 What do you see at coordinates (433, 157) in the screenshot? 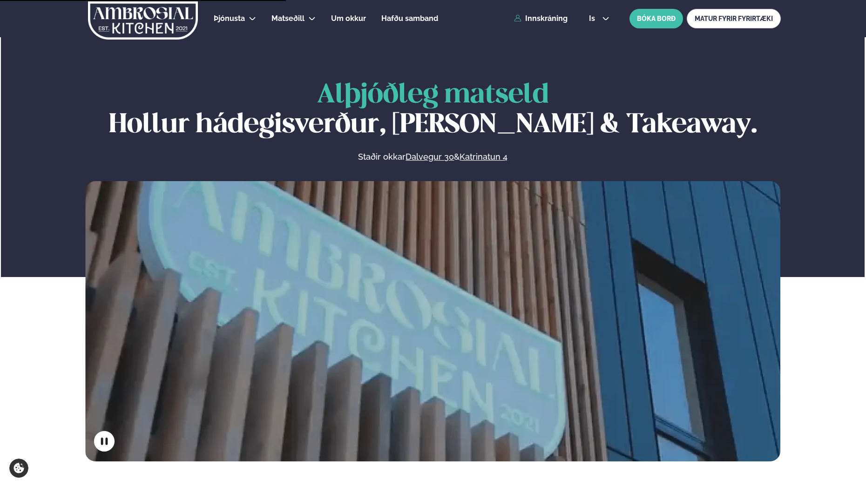
I see `p: Staðir okkar &` at bounding box center [433, 157].